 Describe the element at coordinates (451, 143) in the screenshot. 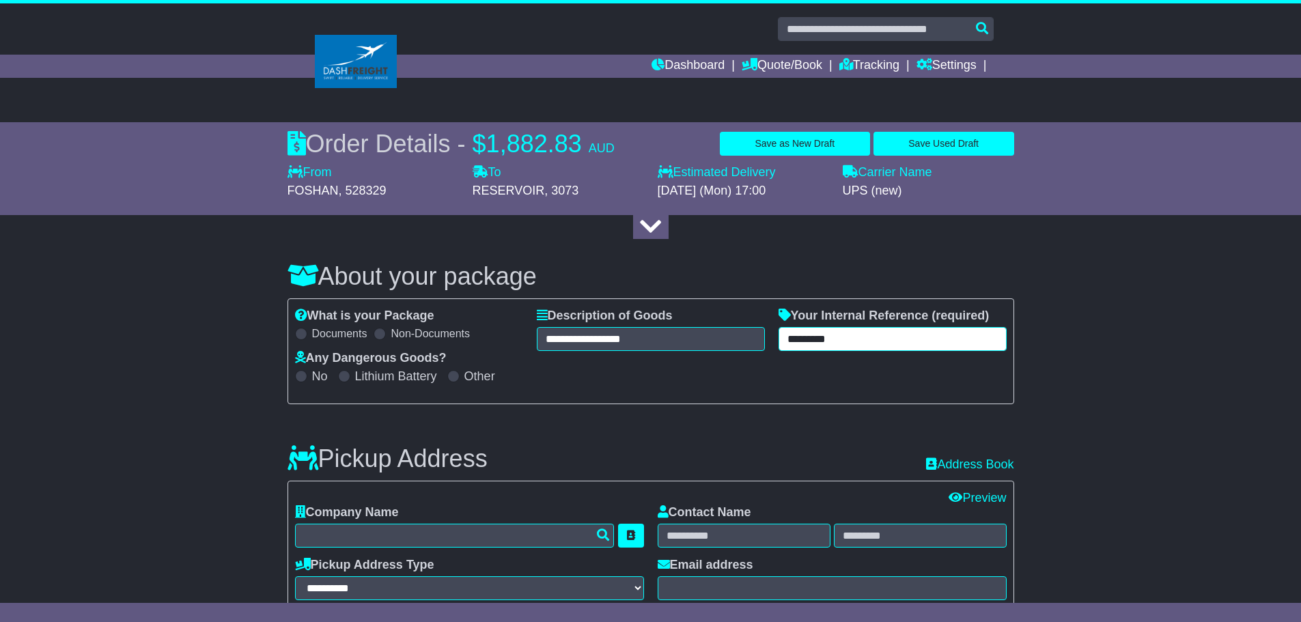

I see `div: Order Details -` at that location.